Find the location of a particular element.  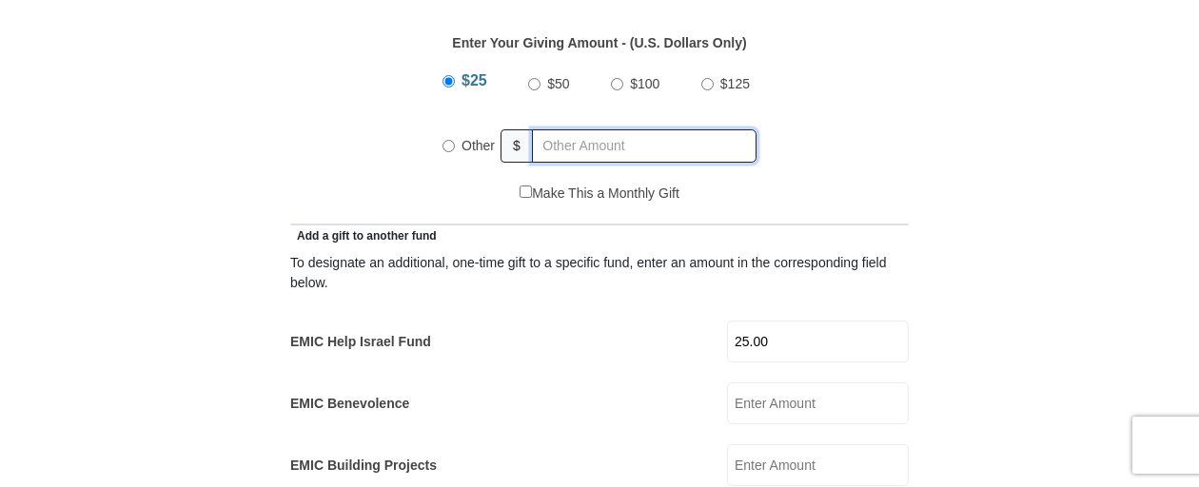

span: Other is located at coordinates (478, 146).